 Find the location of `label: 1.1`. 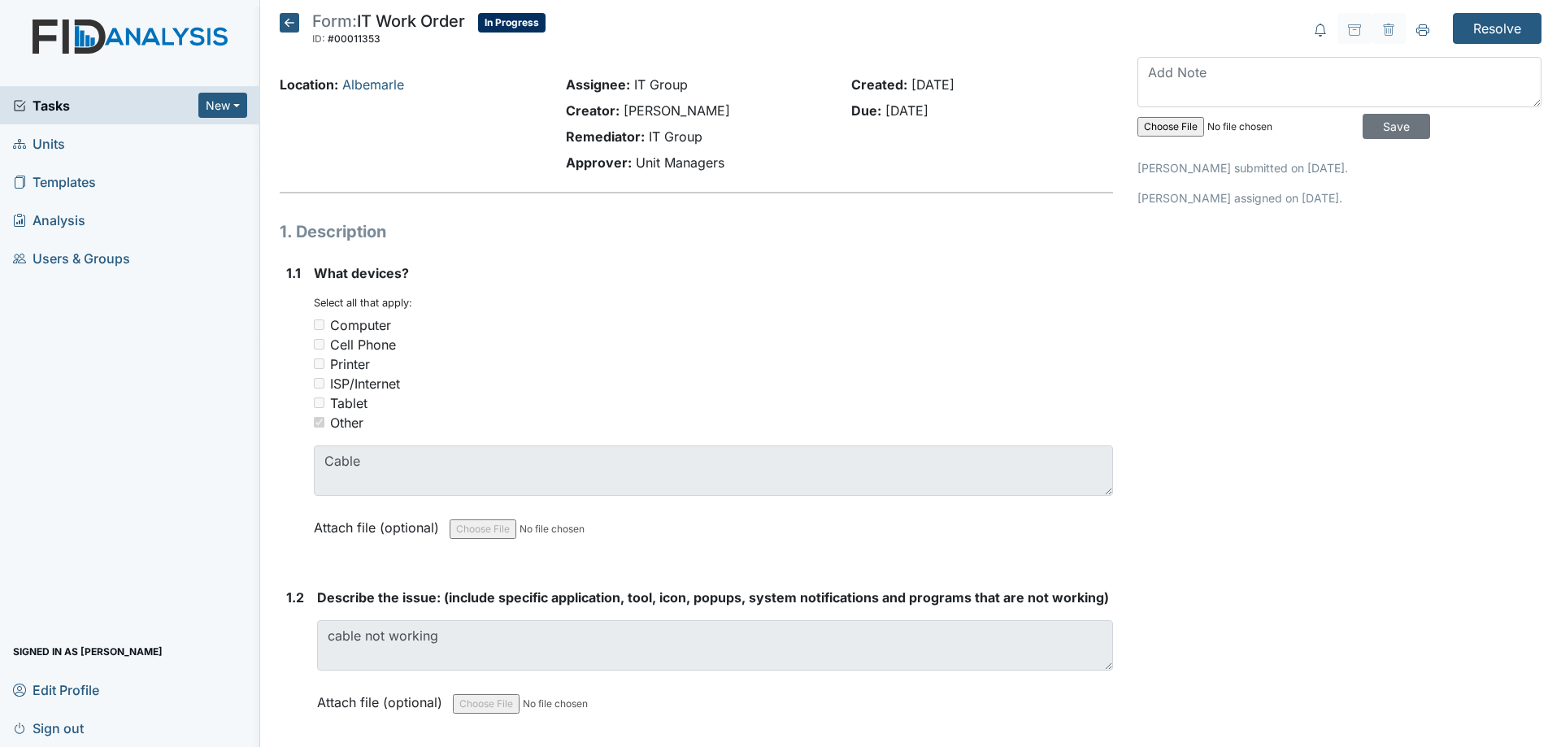

label: 1.1 is located at coordinates (294, 273).